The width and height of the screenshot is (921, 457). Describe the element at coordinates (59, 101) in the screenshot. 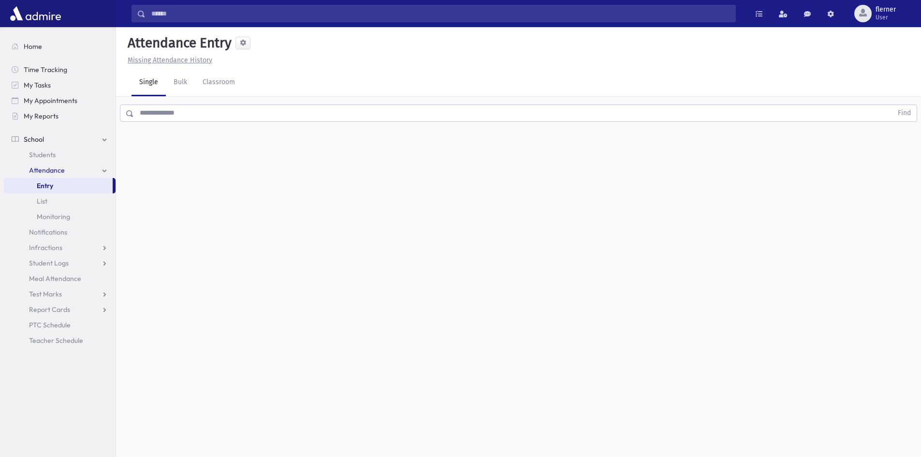

I see `a: My Appointments` at that location.